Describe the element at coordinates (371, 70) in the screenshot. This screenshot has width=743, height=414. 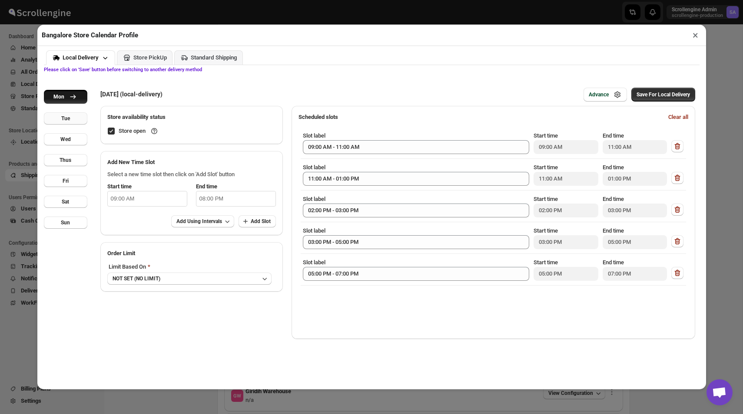
I see `p: Please click on 'Save' button before switching to another delivery method` at that location.